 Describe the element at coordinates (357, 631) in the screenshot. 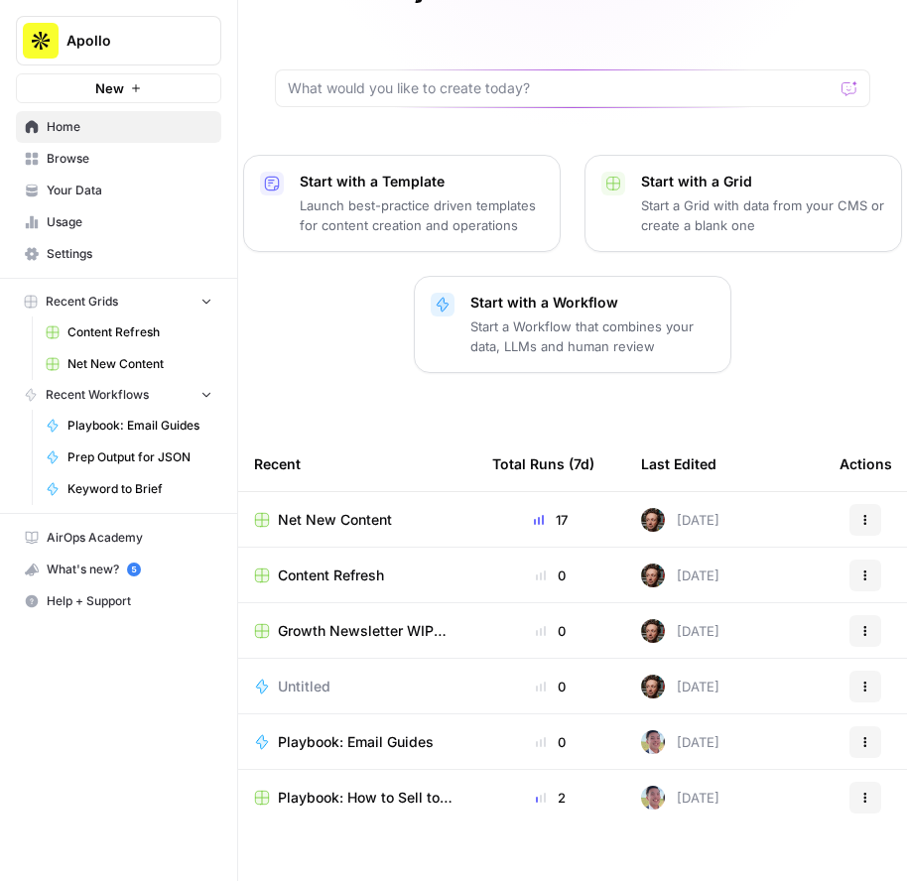

I see `a: Growth Newsletter WIP Grid (1)` at that location.